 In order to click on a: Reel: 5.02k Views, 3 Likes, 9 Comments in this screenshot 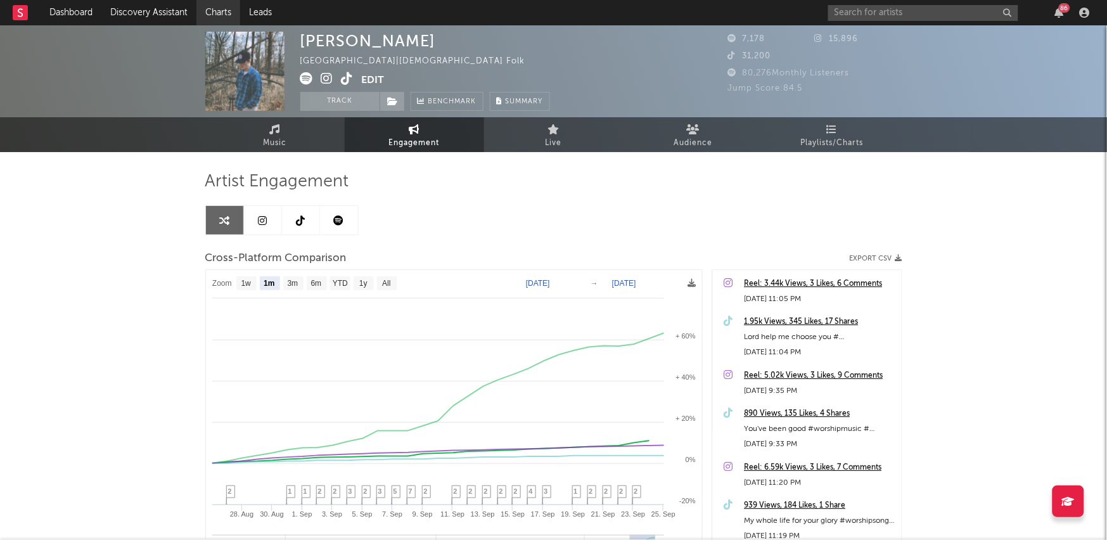, I will do `click(820, 376)`.